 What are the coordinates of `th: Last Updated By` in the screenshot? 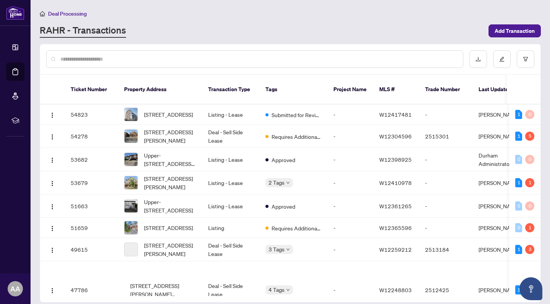 It's located at (501, 90).